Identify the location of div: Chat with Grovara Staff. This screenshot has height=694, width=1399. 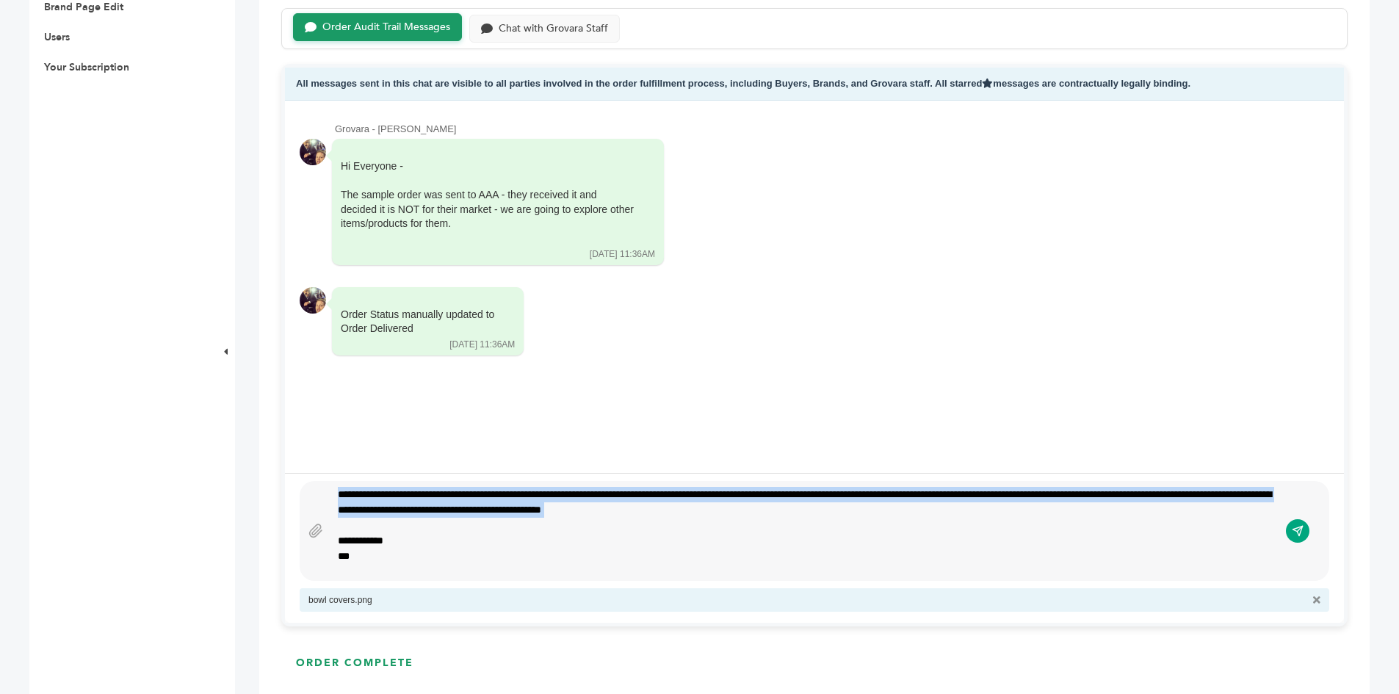
(553, 29).